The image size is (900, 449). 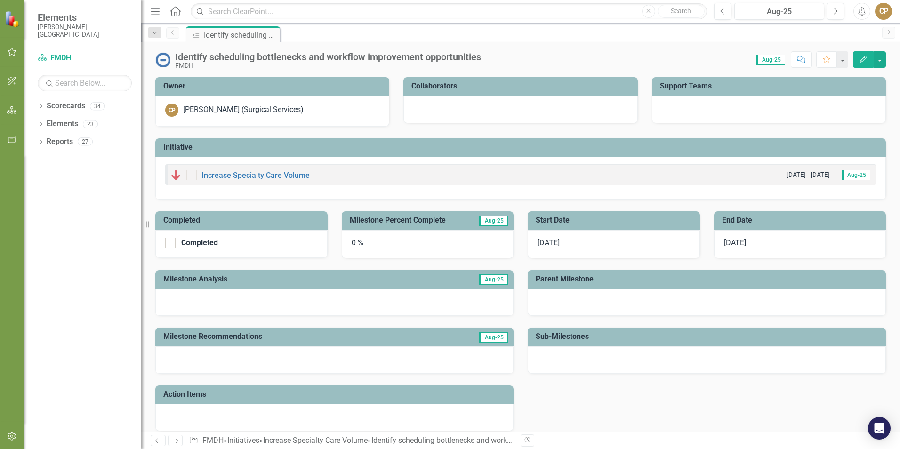 What do you see at coordinates (296, 336) in the screenshot?
I see `h3: Milestone Recommendations` at bounding box center [296, 336].